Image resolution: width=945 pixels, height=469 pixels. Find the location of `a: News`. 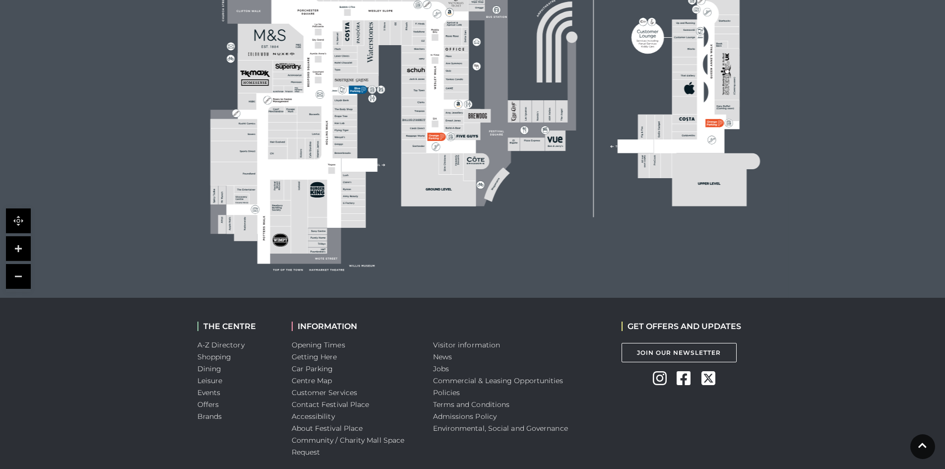

a: News is located at coordinates (442, 357).